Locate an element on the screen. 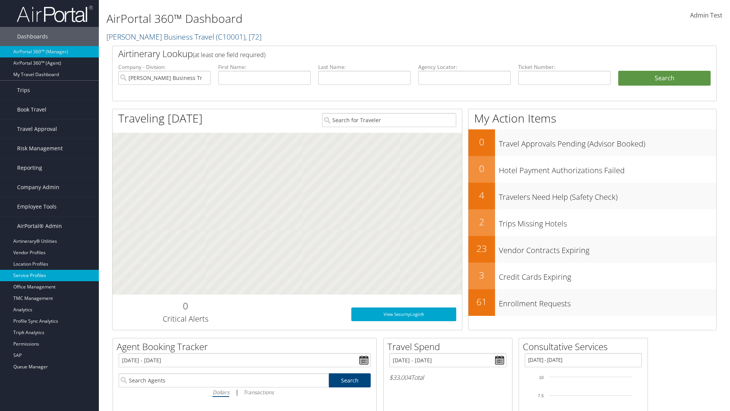 The width and height of the screenshot is (730, 411). span: Company Admin is located at coordinates (38, 187).